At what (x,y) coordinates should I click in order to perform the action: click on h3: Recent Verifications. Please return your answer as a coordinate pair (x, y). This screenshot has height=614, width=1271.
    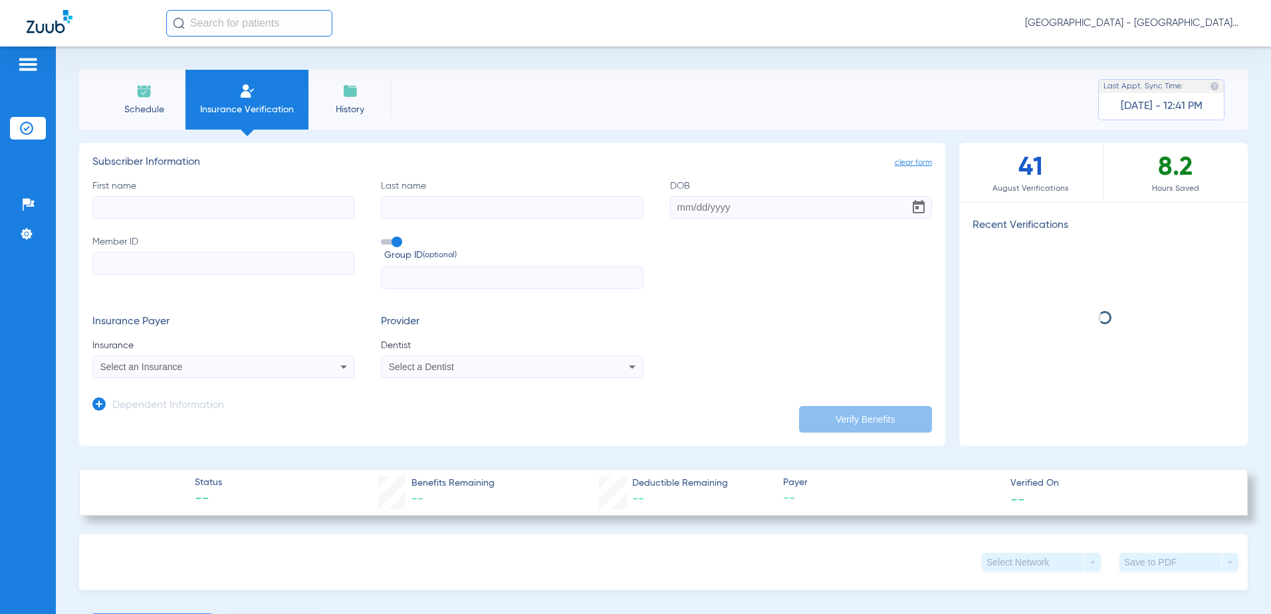
    Looking at the image, I should click on (1104, 226).